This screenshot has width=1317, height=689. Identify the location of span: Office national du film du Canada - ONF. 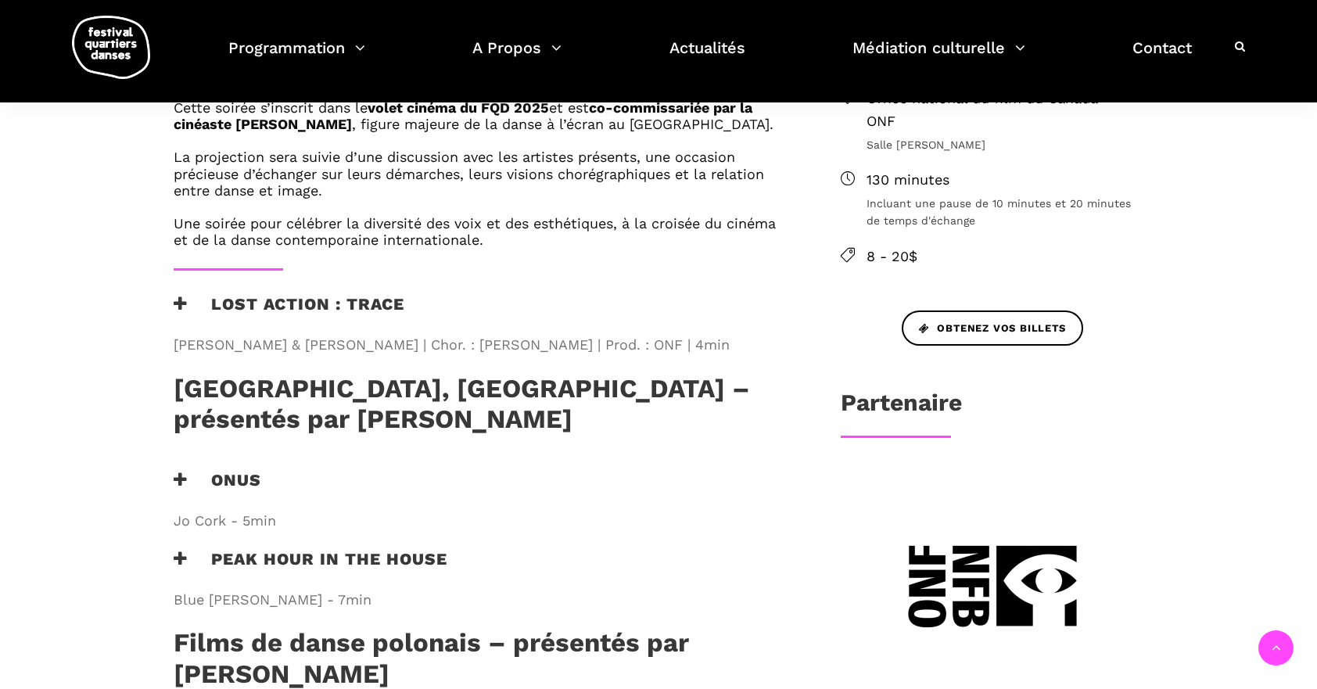
(1005, 110).